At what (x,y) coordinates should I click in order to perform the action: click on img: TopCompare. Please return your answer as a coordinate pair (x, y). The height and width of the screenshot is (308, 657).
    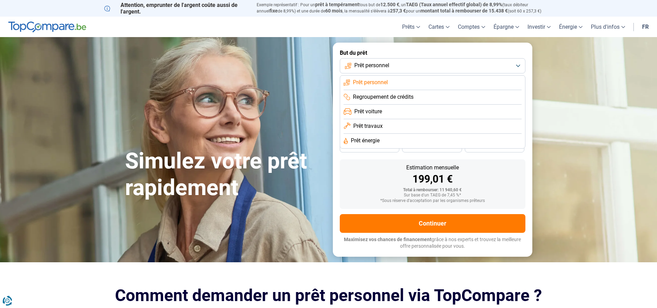
    Looking at the image, I should click on (47, 27).